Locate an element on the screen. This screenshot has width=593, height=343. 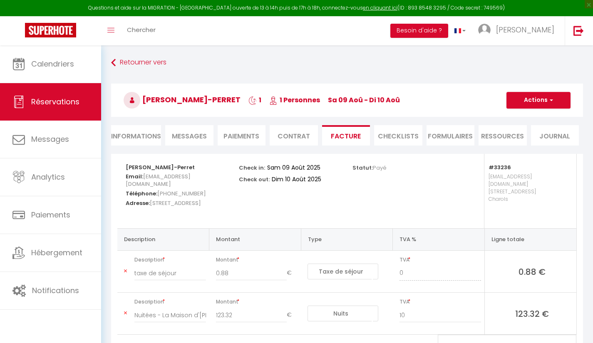
li: Paiements is located at coordinates (242, 135).